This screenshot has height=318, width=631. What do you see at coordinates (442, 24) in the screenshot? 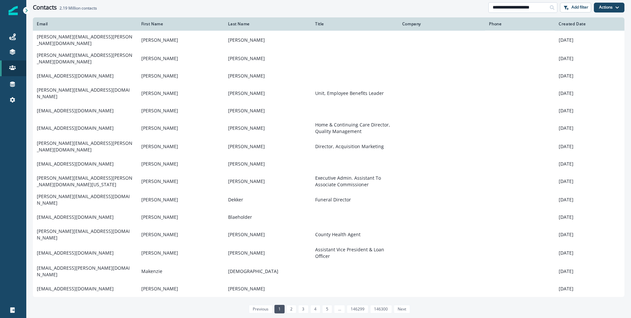
I see `div: Company` at bounding box center [442, 24].